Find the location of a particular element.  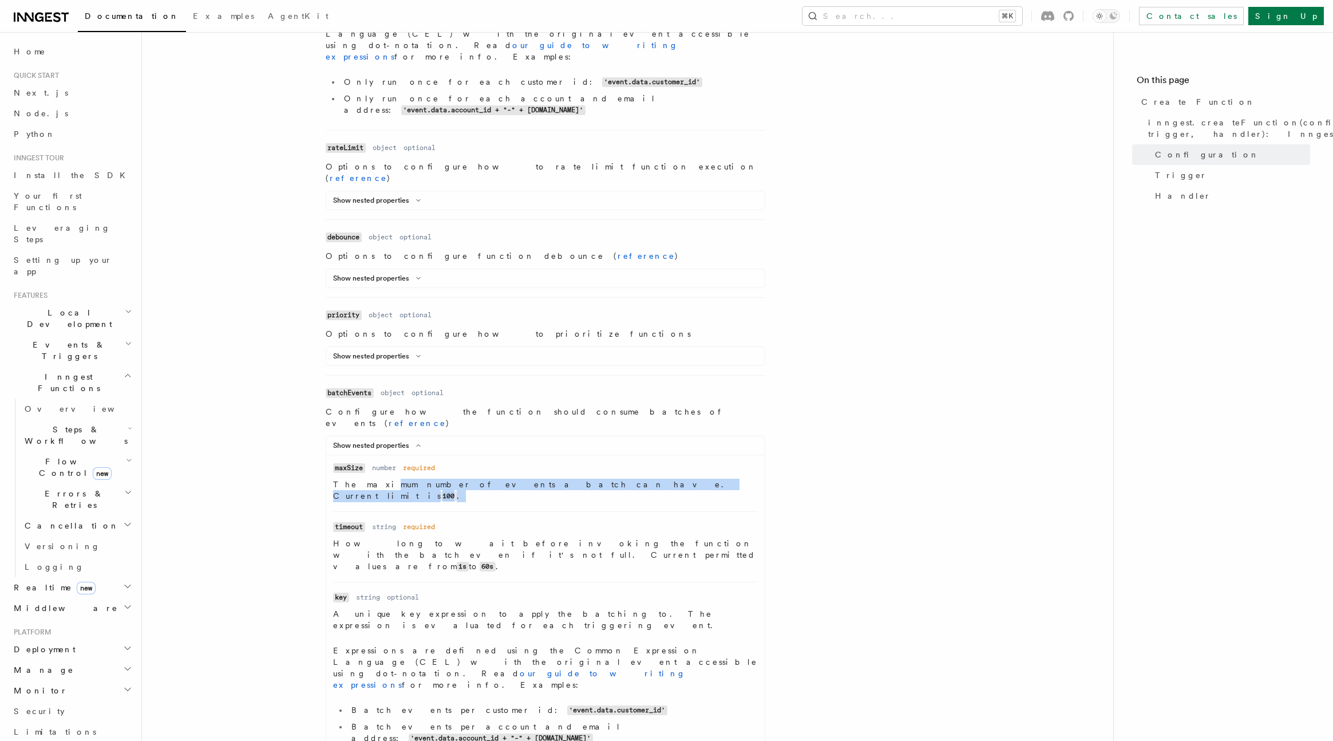

a: AgentKit is located at coordinates (298, 17).